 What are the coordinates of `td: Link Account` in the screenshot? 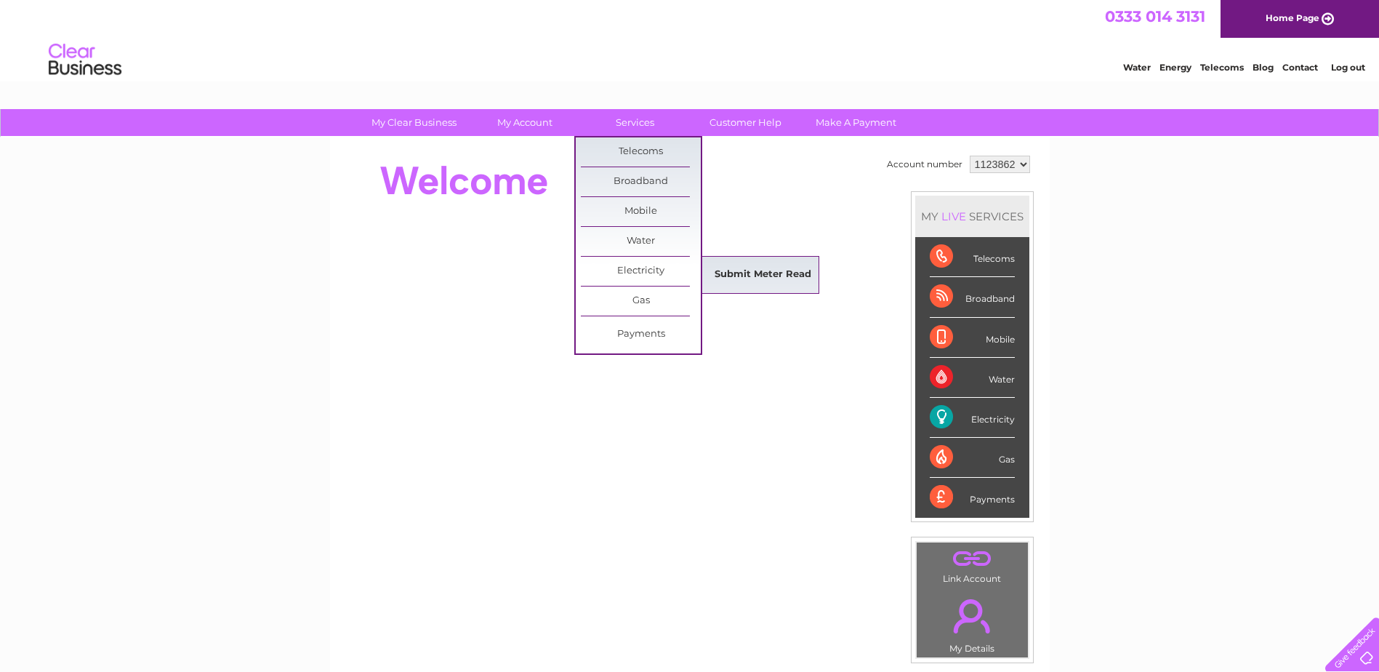 It's located at (972, 564).